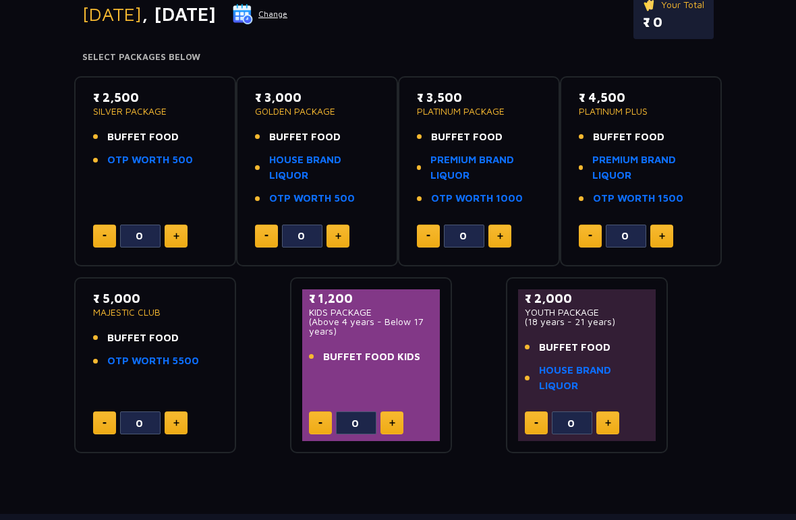 This screenshot has width=796, height=520. I want to click on span: BUFFET FOOD KIDS, so click(372, 357).